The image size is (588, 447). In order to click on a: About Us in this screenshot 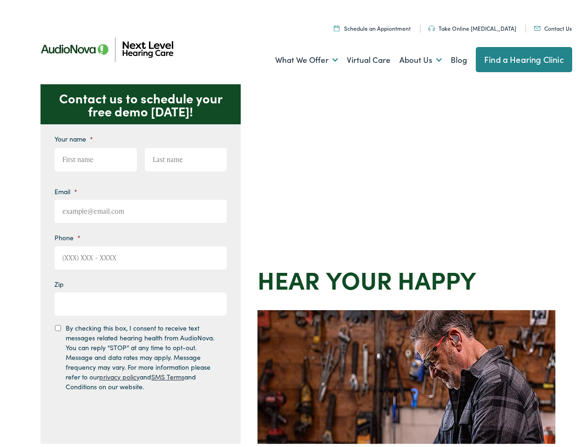, I will do `click(420, 57)`.